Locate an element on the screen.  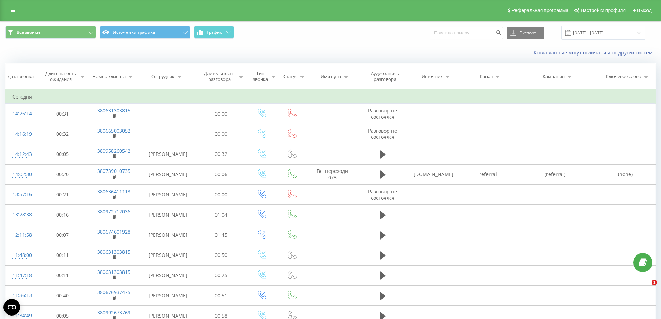
td: (none) is located at coordinates (625, 174).